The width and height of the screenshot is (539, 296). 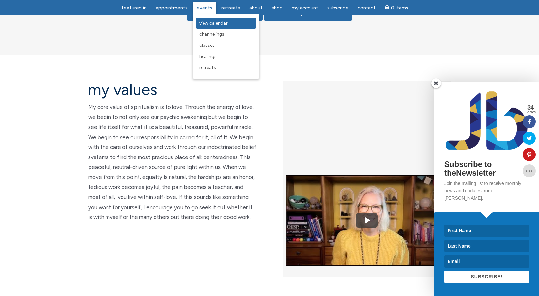 I want to click on a: Events, so click(x=205, y=8).